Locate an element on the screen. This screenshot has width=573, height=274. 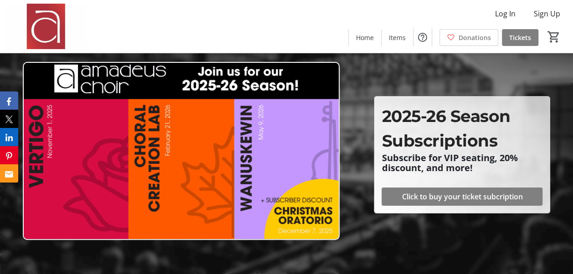
a: Tickets is located at coordinates (520, 37).